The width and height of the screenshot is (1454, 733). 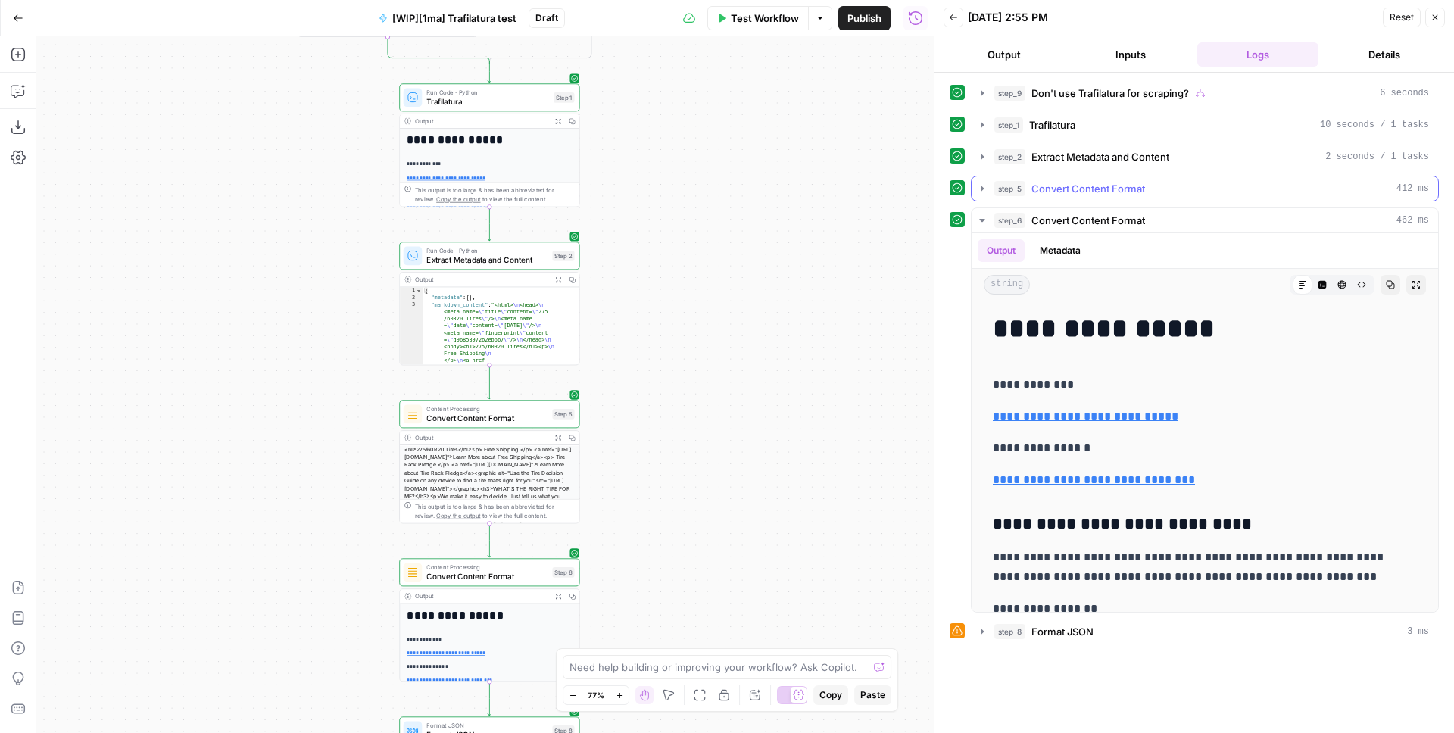 I want to click on button: 3 ms, so click(x=1205, y=632).